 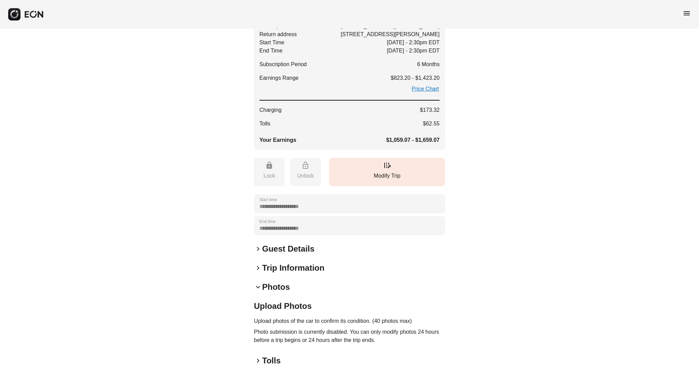 I want to click on span: Your Earnings, so click(x=278, y=140).